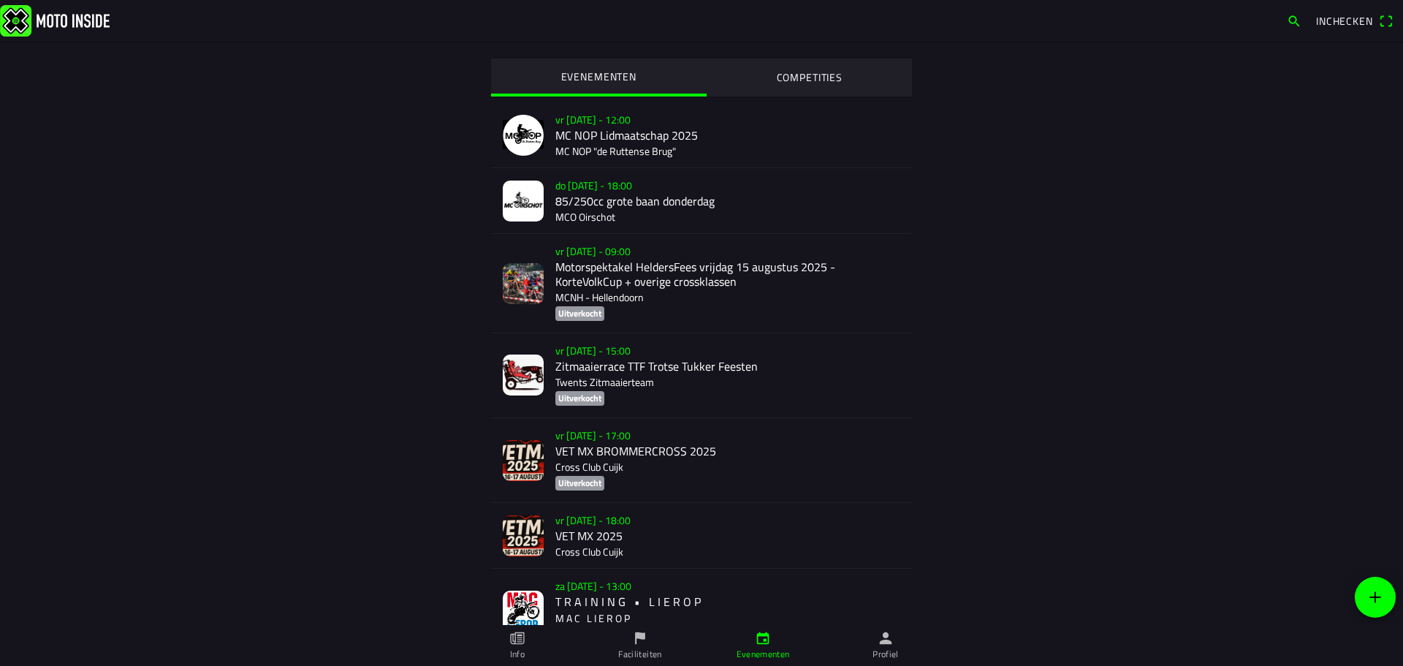 This screenshot has width=1403, height=666. I want to click on ion-label: Faciliteiten, so click(640, 654).